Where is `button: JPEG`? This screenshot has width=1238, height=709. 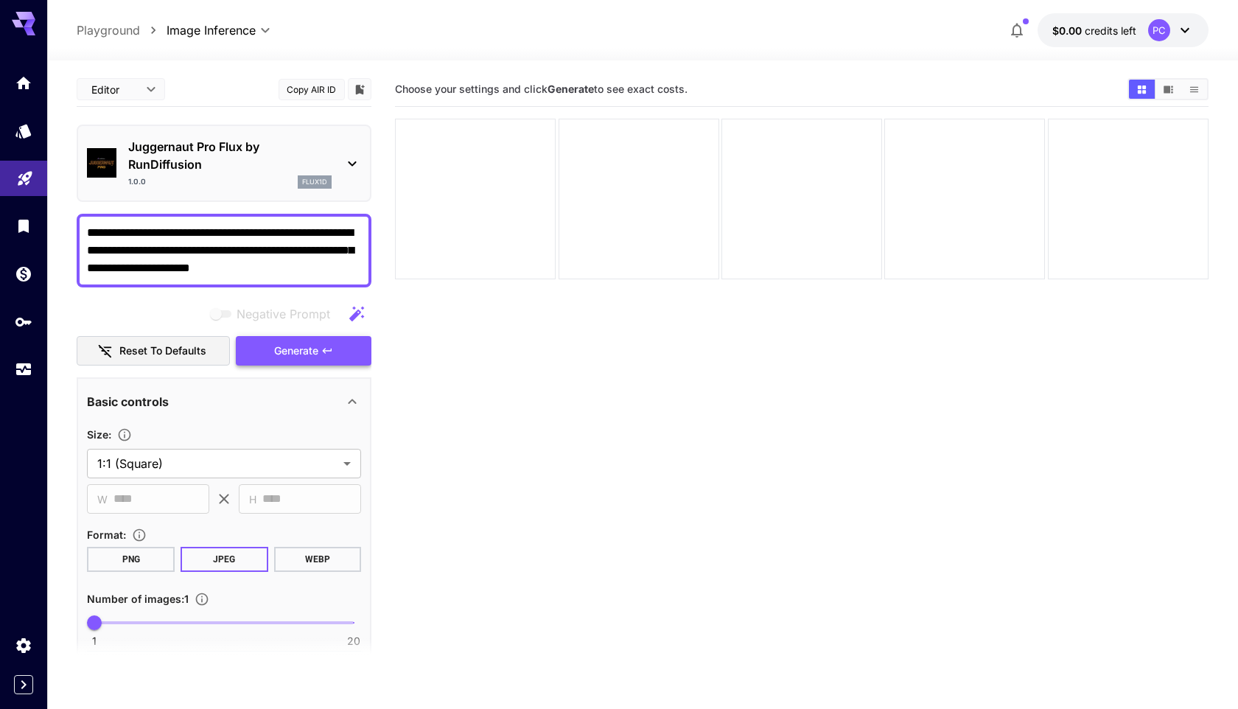 button: JPEG is located at coordinates (224, 559).